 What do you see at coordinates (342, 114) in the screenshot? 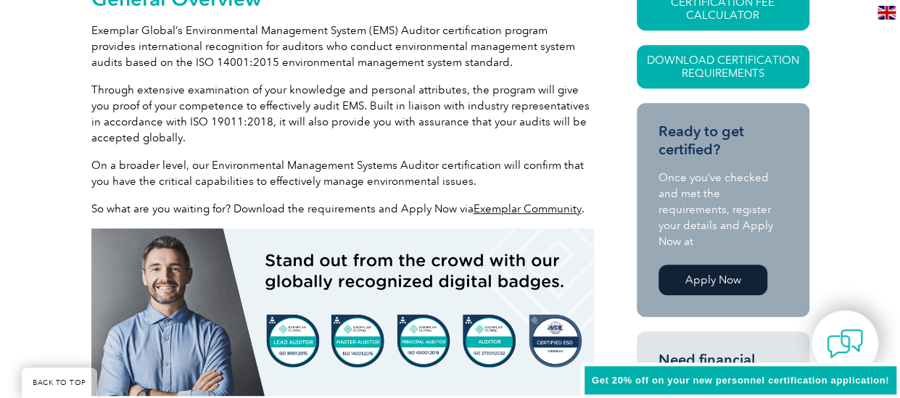
I see `p: Through extensive examination of your knowledge and personal attributes, the program will give yo...` at bounding box center [342, 114].